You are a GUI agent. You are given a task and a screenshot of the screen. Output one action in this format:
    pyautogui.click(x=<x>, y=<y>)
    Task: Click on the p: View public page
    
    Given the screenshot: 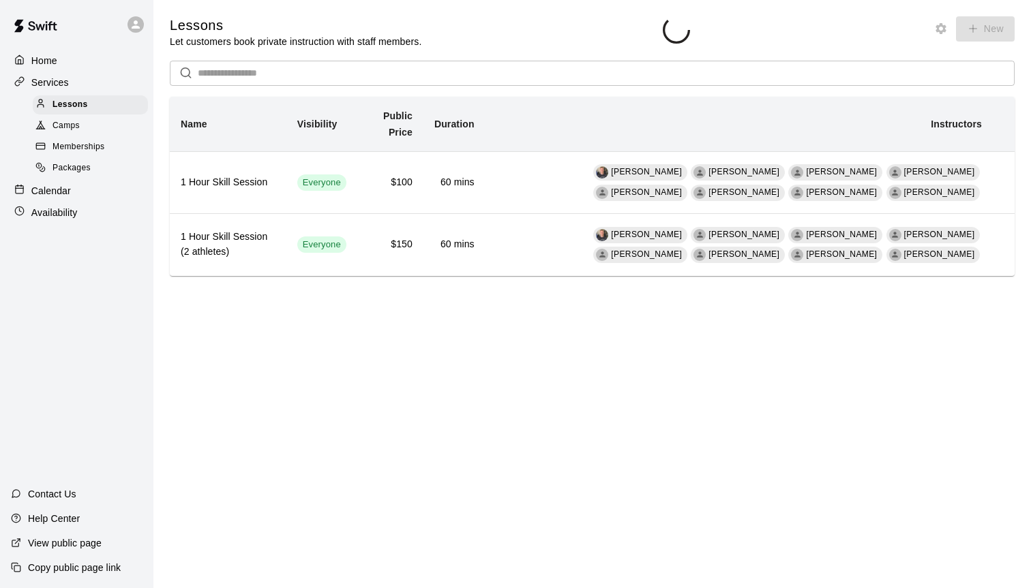 What is the action you would take?
    pyautogui.click(x=65, y=543)
    